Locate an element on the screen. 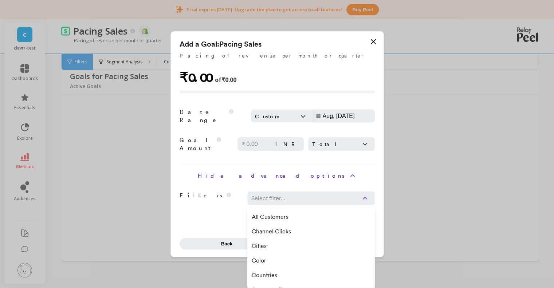  span: of ₹0.00 is located at coordinates (226, 79).